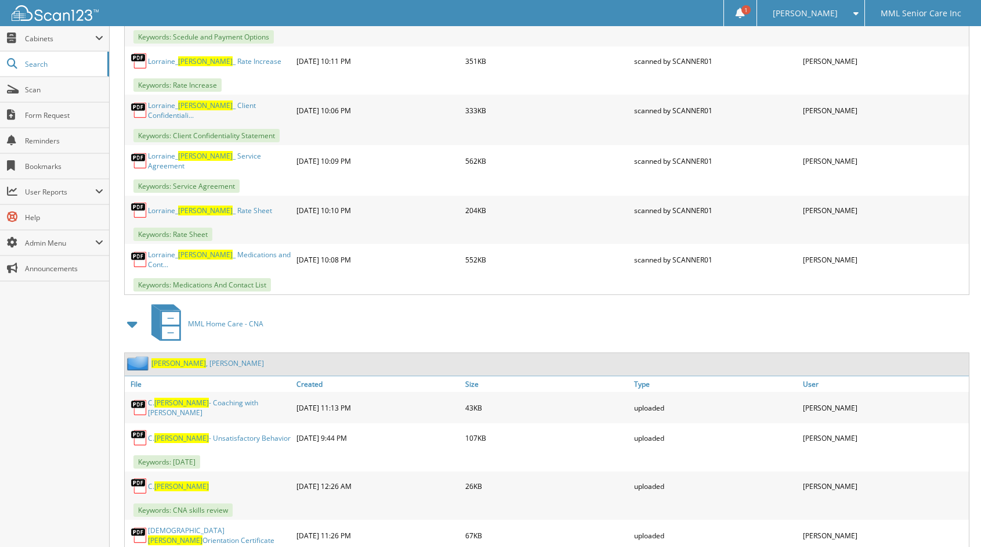 The height and width of the screenshot is (547, 981). Describe the element at coordinates (547, 161) in the screenshot. I see `div: 562KB` at that location.